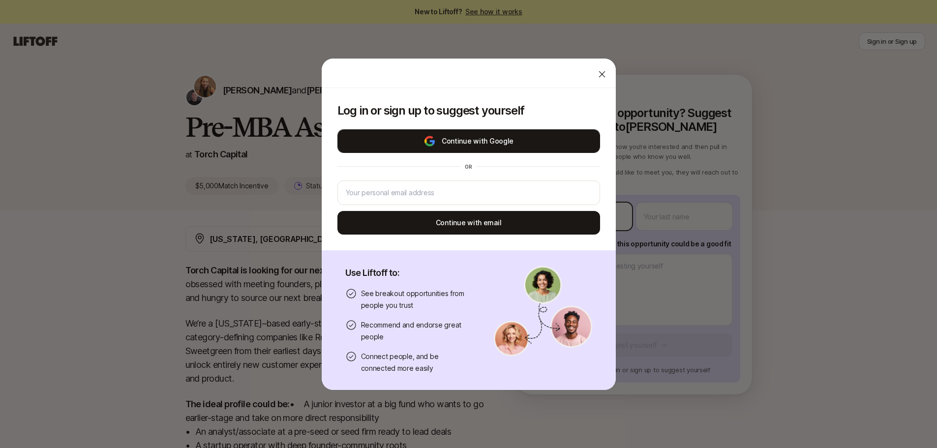 This screenshot has width=937, height=448. I want to click on input: Your personal email address, so click(469, 193).